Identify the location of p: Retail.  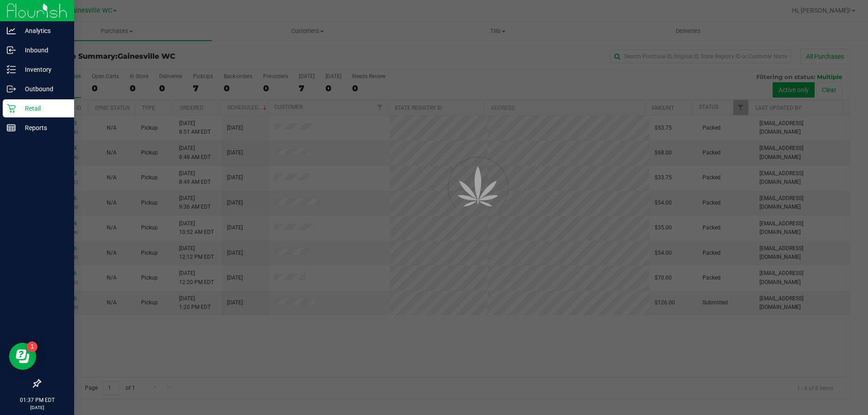
(43, 109).